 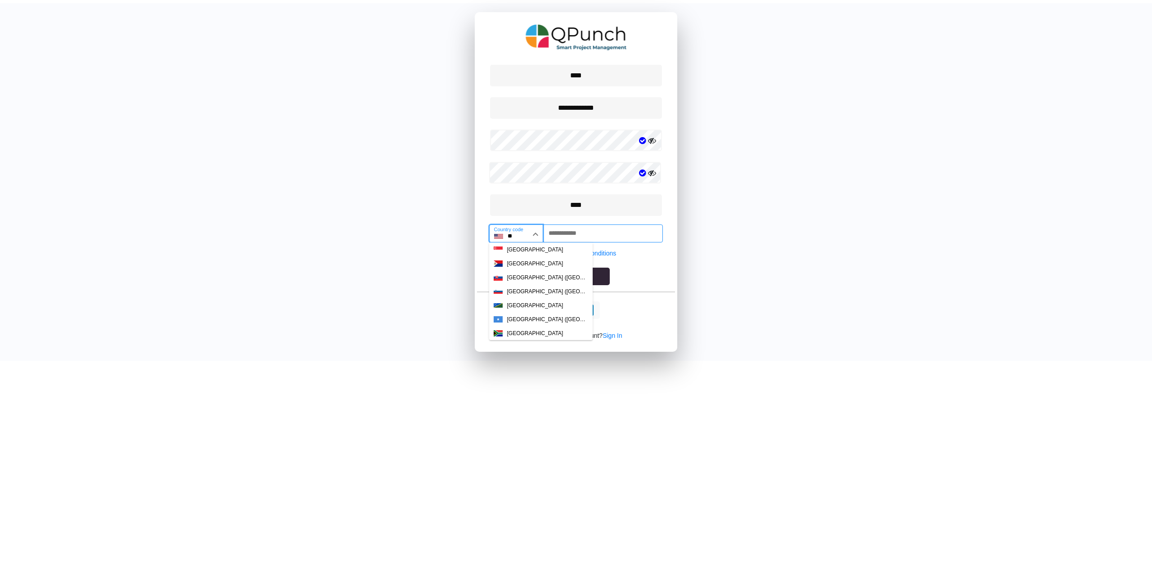 I want to click on label: Country code, so click(x=508, y=229).